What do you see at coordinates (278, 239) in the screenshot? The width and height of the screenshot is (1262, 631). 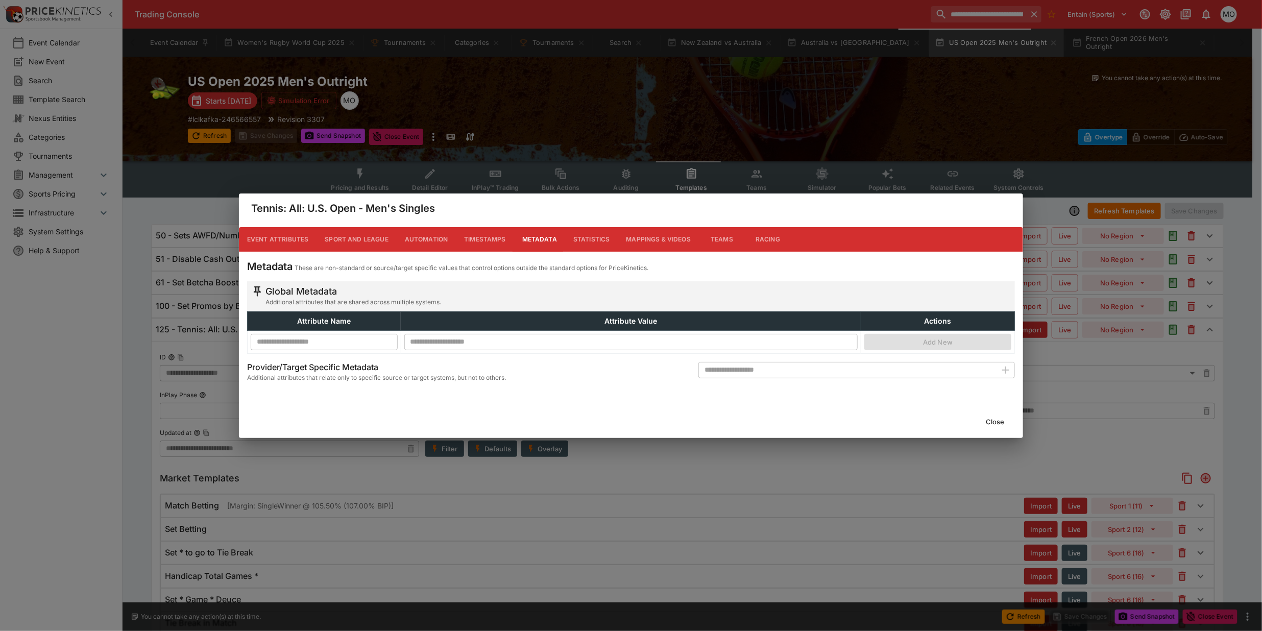 I see `button: Event Attributes` at bounding box center [278, 239].